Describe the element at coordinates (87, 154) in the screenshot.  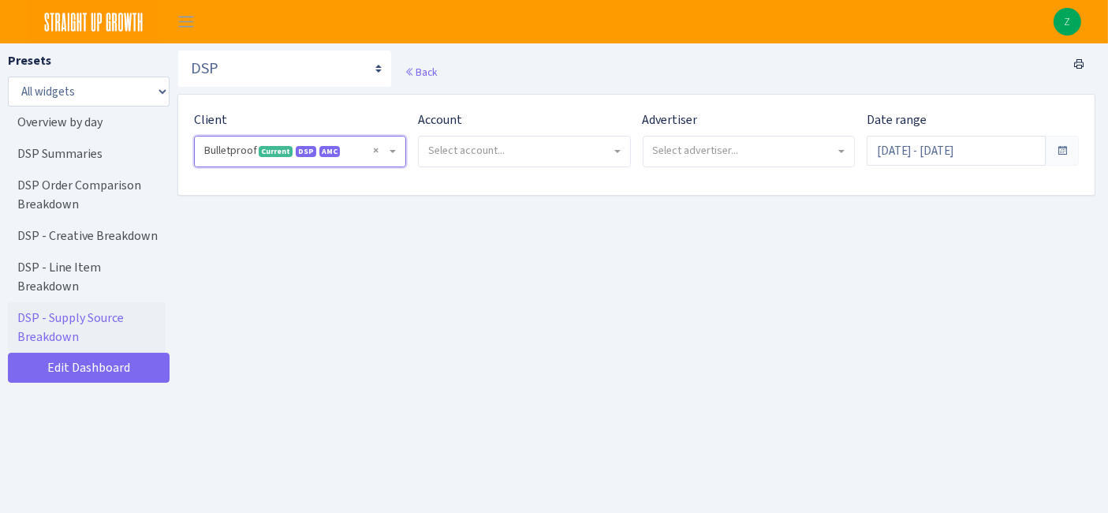
I see `a: DSP Summaries` at that location.